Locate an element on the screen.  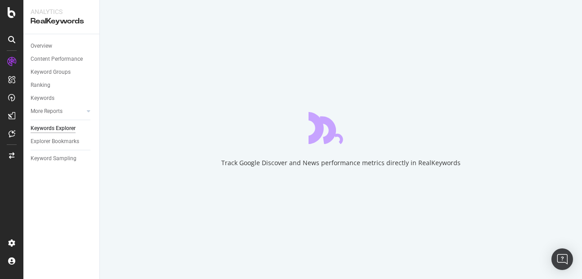
a: Keyword Sampling is located at coordinates (62, 158).